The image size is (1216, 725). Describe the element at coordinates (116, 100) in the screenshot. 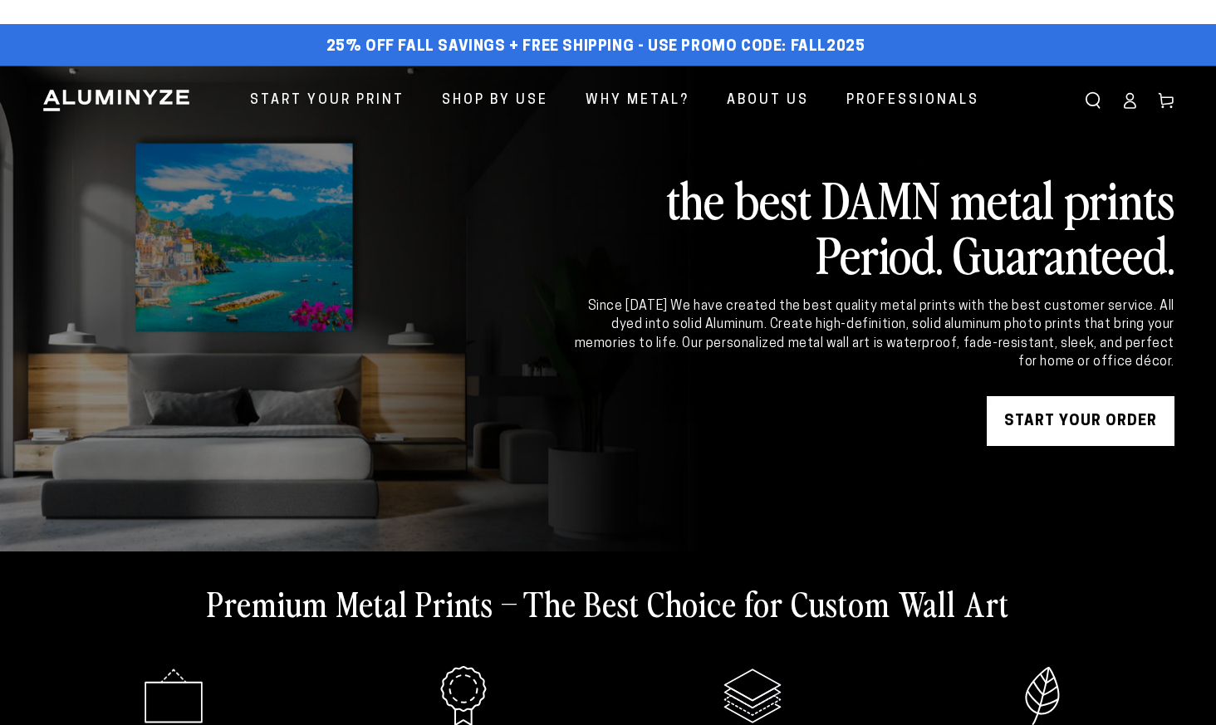

I see `img: Aluminyze` at that location.